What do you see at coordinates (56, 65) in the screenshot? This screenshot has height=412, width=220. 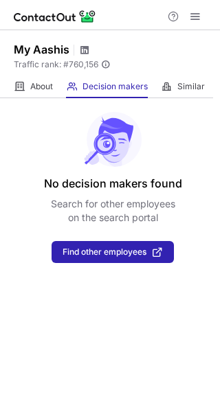 I see `span: Traffic rank: # 760,156` at bounding box center [56, 65].